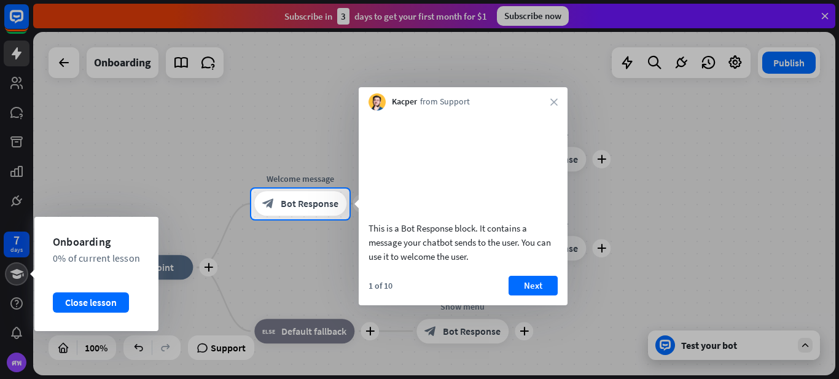 This screenshot has width=839, height=379. I want to click on span: from Support, so click(445, 102).